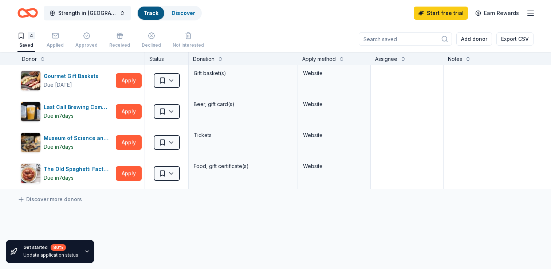 This screenshot has width=551, height=269. Describe the element at coordinates (31, 142) in the screenshot. I see `img: Image for Museum of Science and Curiosity` at that location.